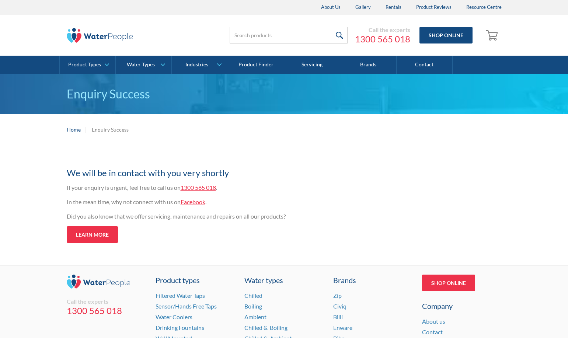  I want to click on a: Civiq, so click(340, 306).